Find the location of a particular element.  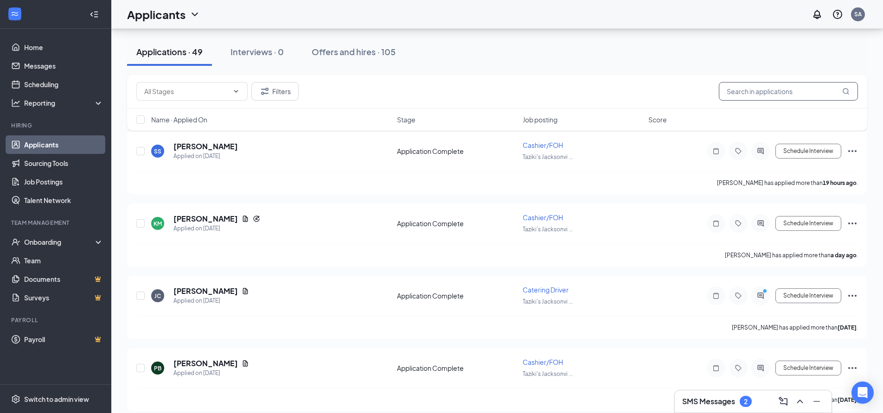

a: Job Postings is located at coordinates (64, 182).